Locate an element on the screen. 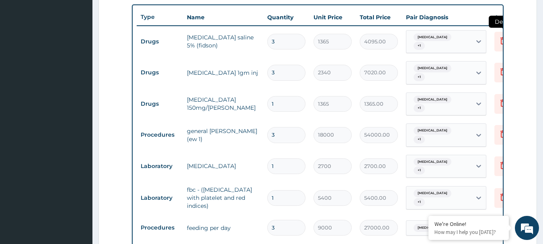 Image resolution: width=543 pixels, height=244 pixels. th: Type is located at coordinates (160, 17).